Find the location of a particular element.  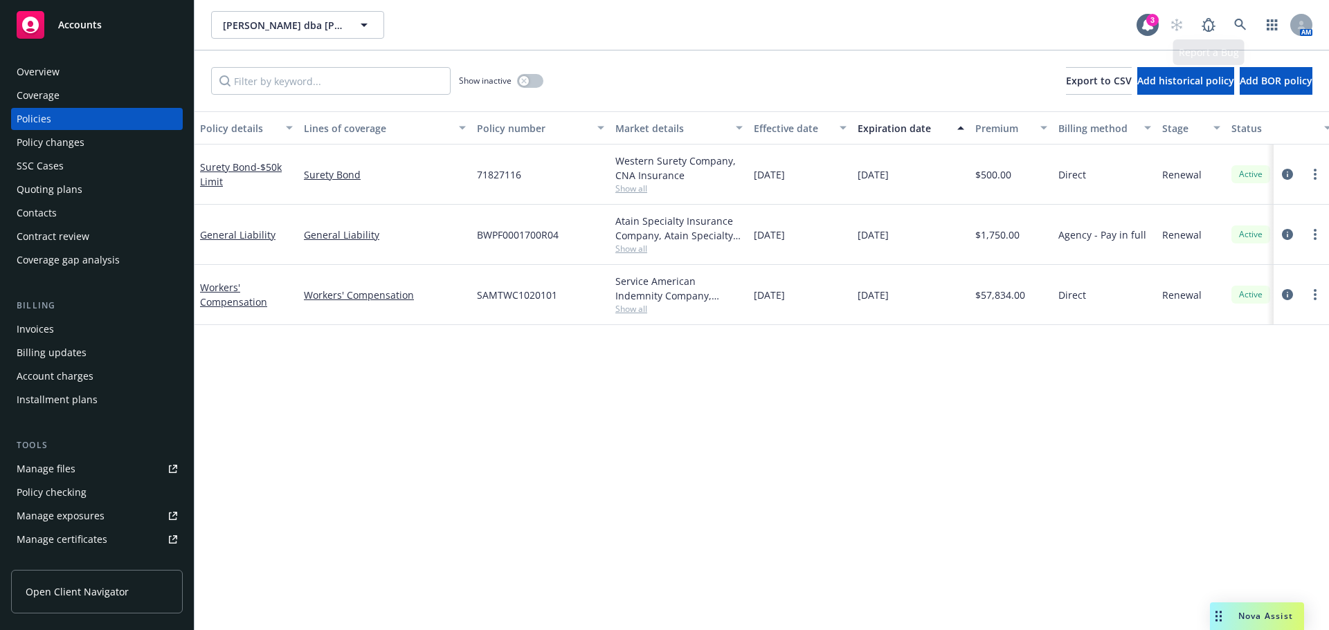

div: Manage certificates is located at coordinates (62, 540).